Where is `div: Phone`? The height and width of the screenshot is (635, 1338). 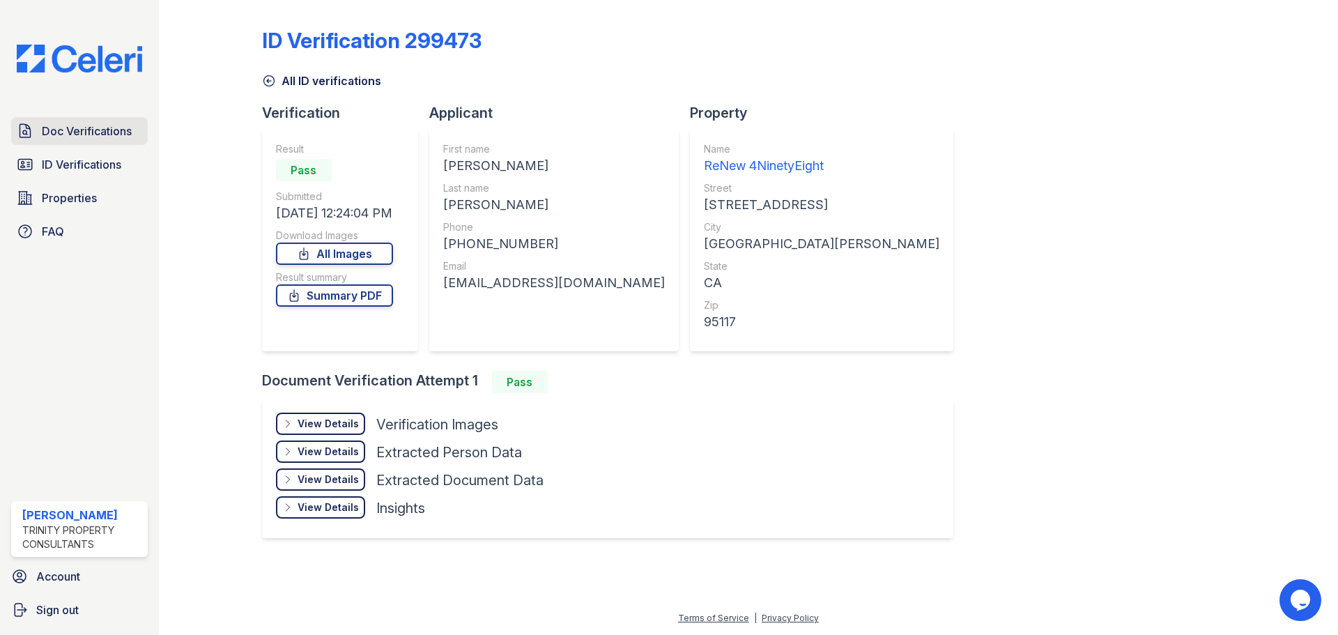 div: Phone is located at coordinates (554, 227).